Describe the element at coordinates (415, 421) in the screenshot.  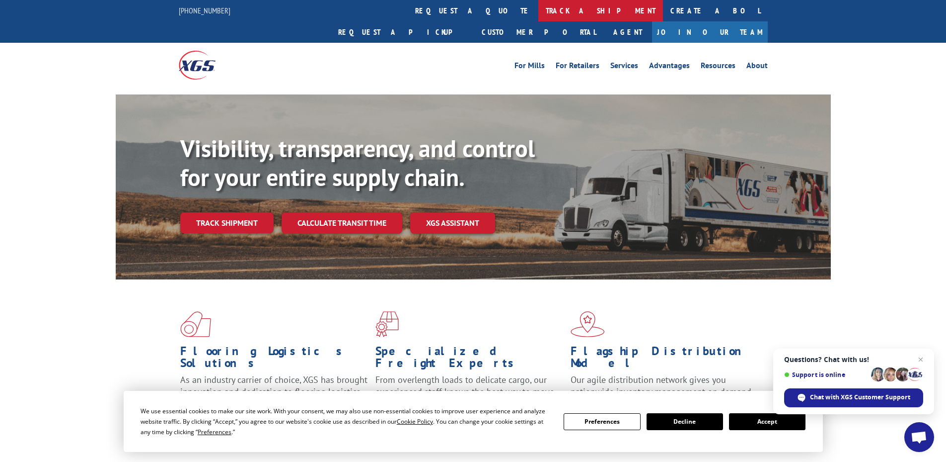
I see `span: Cookie Policy` at that location.